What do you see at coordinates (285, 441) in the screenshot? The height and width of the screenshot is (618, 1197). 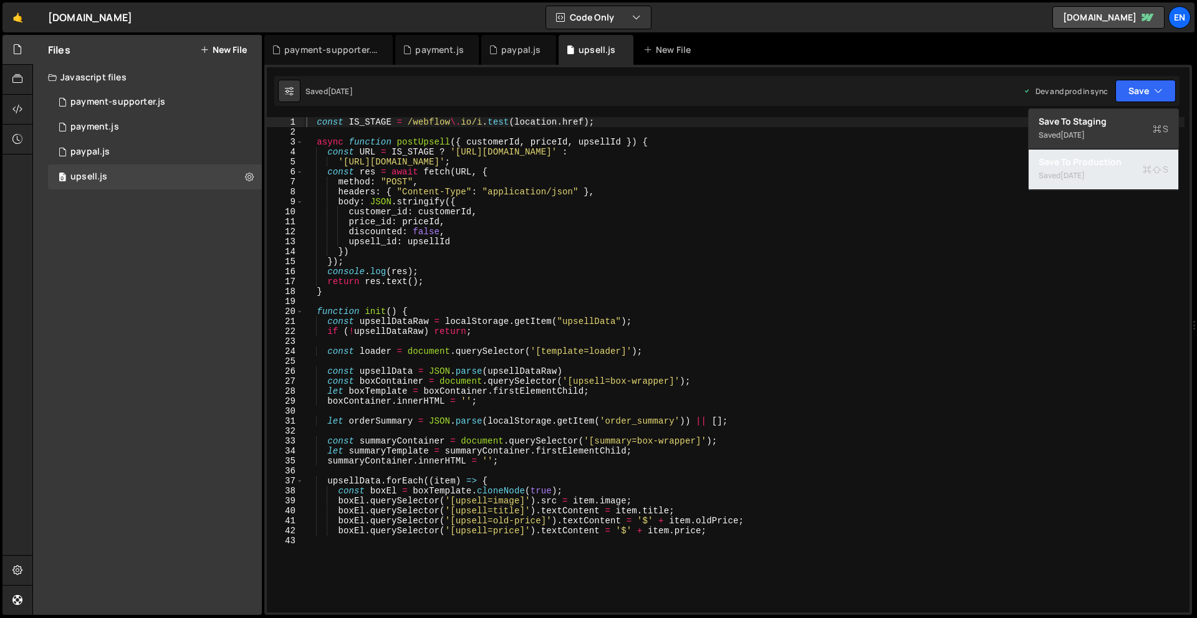 I see `div: 33` at bounding box center [285, 441].